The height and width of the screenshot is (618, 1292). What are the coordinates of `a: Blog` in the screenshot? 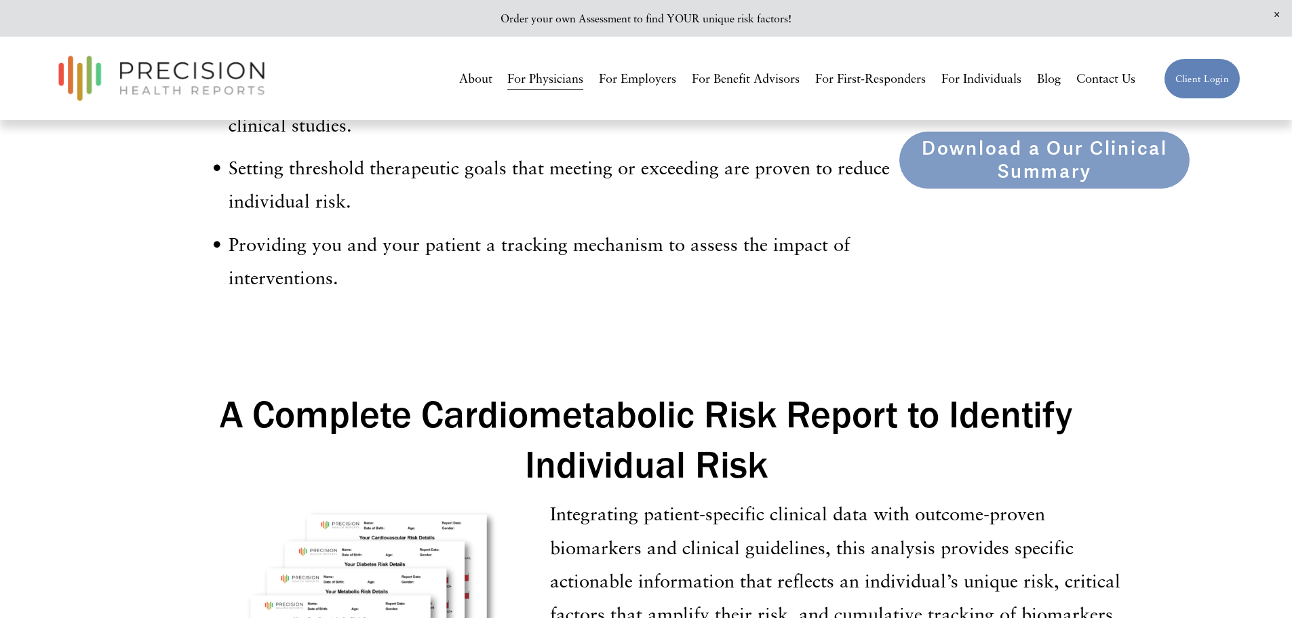 It's located at (1049, 79).